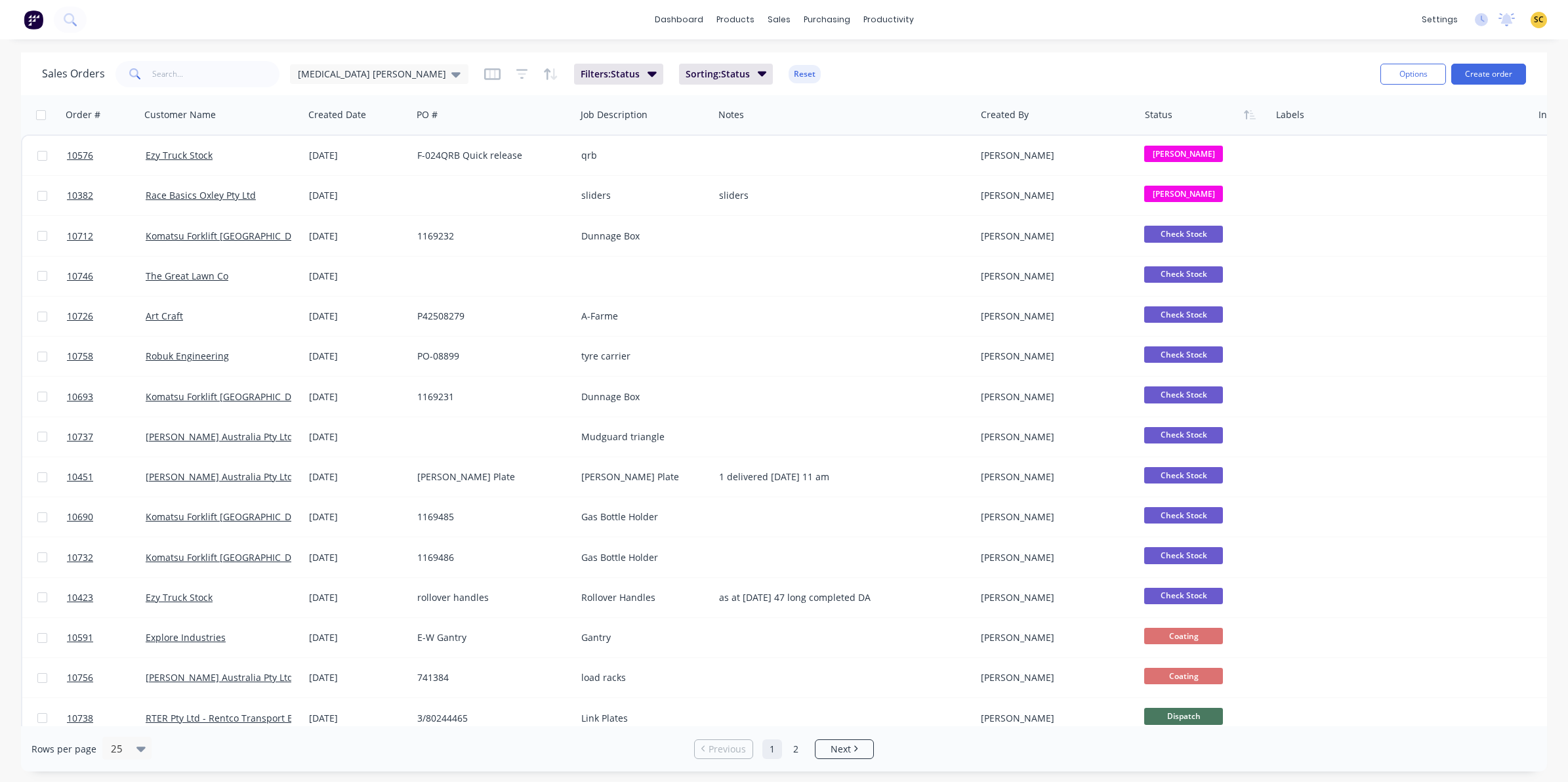 This screenshot has height=782, width=1568. What do you see at coordinates (642, 638) in the screenshot?
I see `div: Gantry` at bounding box center [642, 638].